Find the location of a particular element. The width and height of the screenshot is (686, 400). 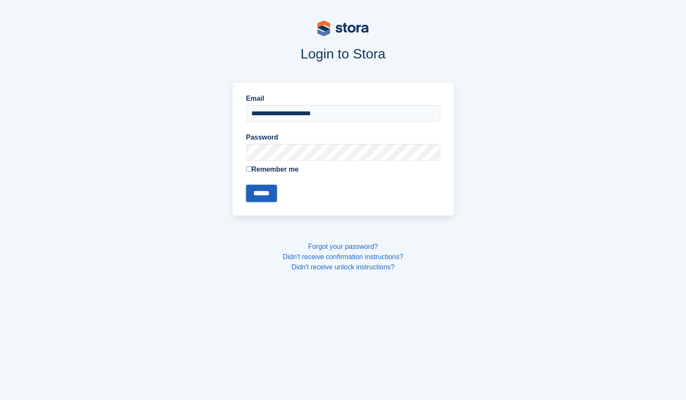

input: Remember me is located at coordinates (249, 168).